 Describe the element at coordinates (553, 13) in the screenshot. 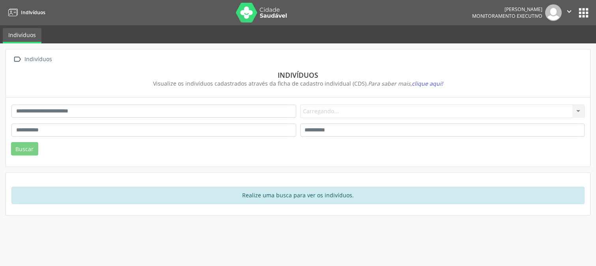

I see `img: img` at that location.